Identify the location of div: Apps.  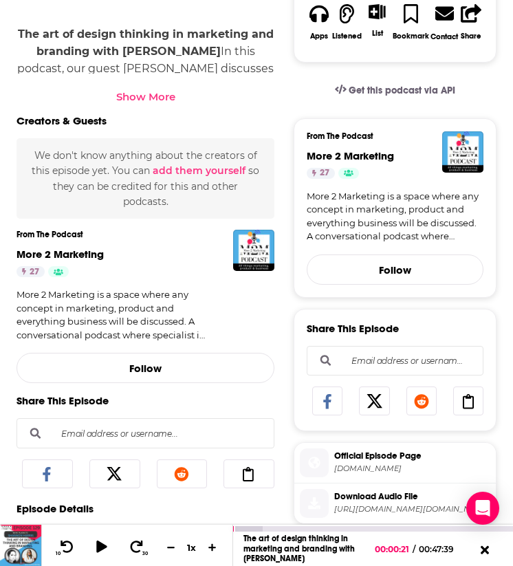
(319, 36).